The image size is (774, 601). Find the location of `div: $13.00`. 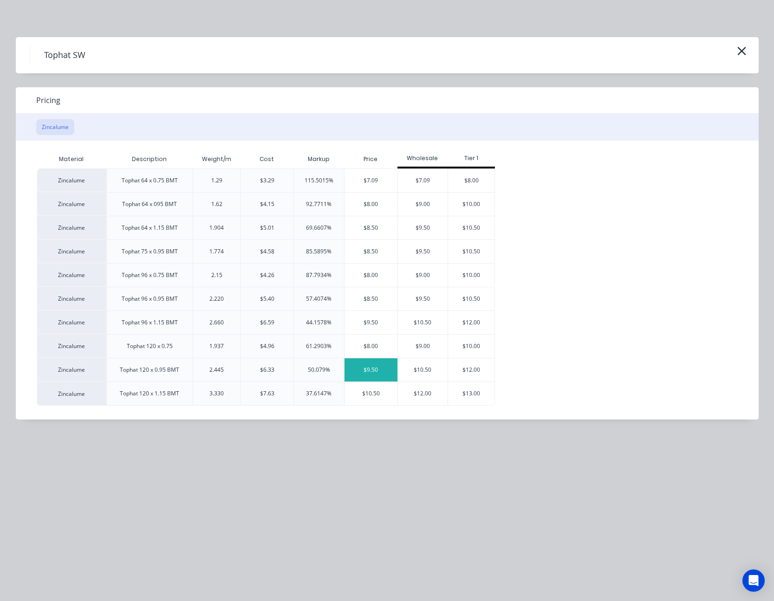

div: $13.00 is located at coordinates (471, 394).